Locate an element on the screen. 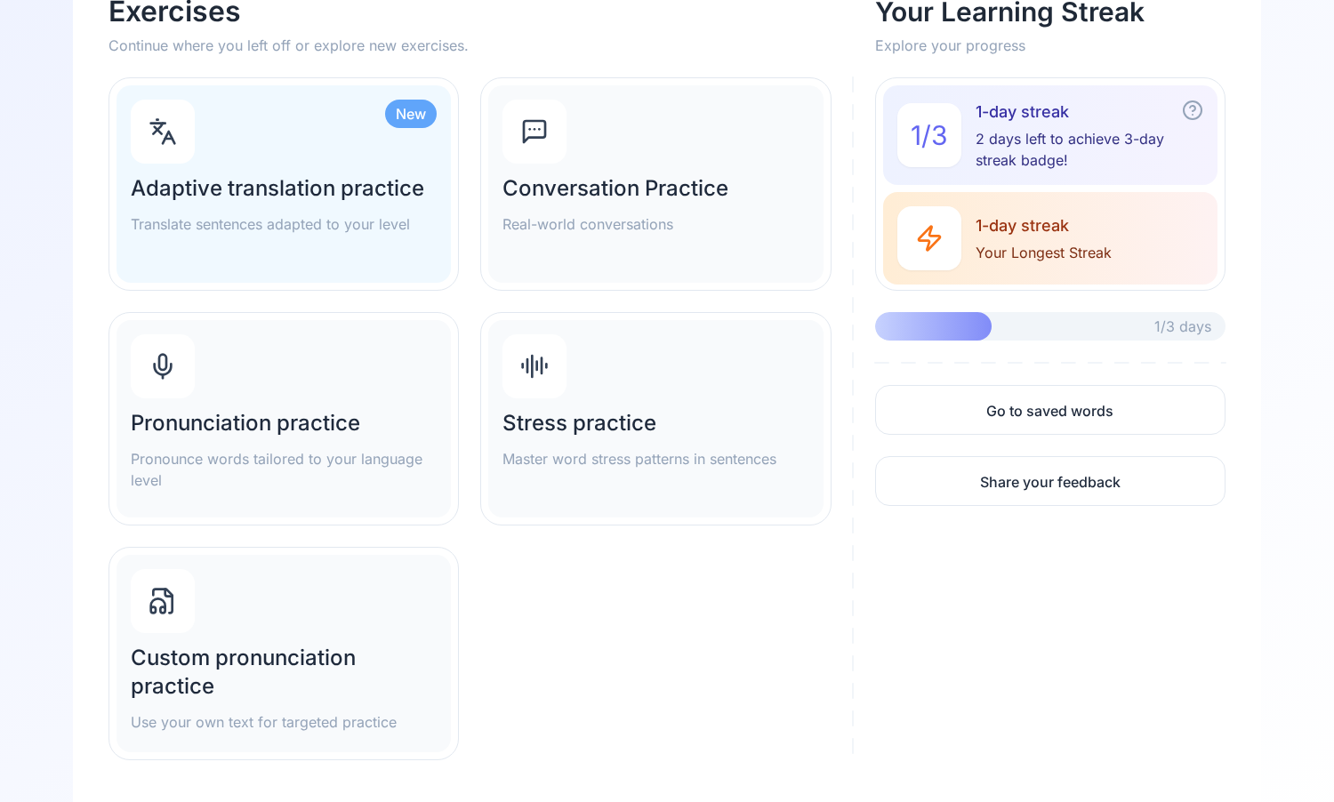  span: 1/3 days is located at coordinates (1183, 326).